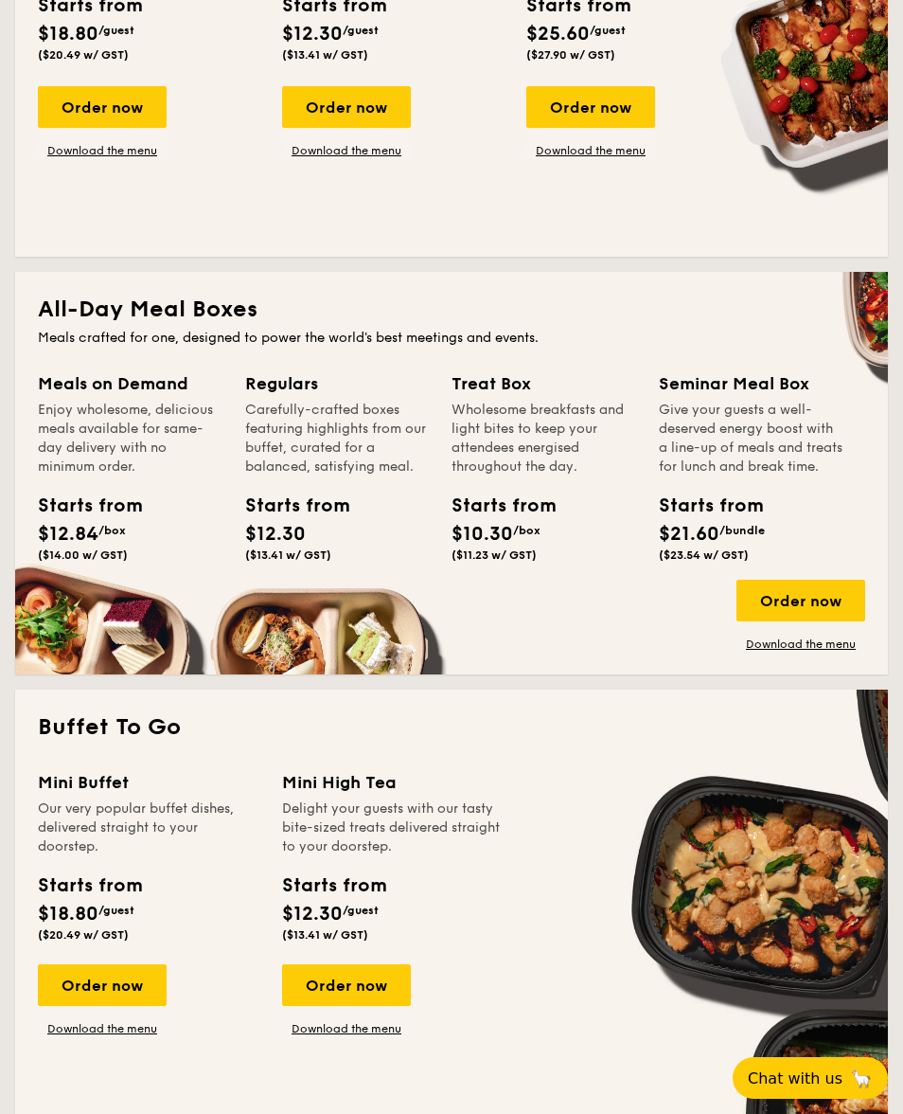  What do you see at coordinates (149, 782) in the screenshot?
I see `div: Mini Buffet` at bounding box center [149, 782].